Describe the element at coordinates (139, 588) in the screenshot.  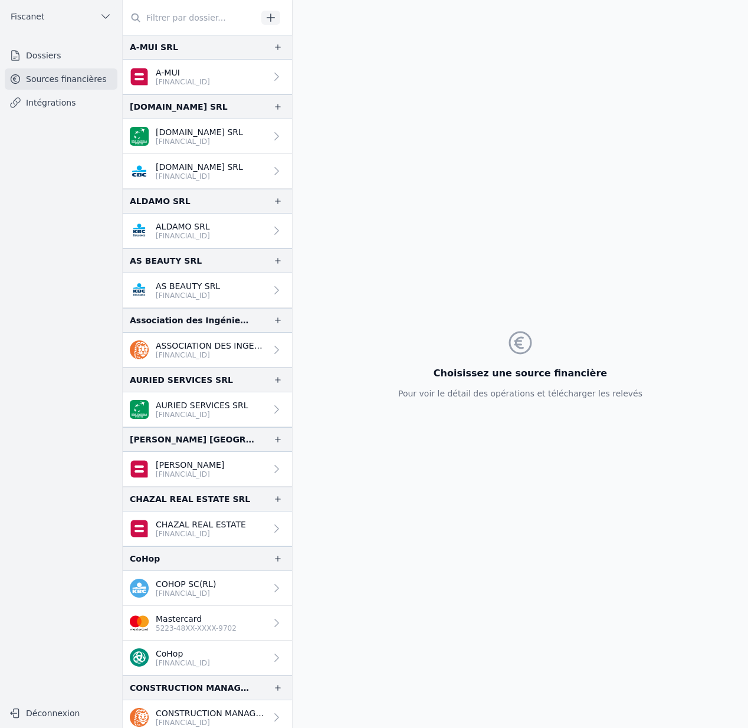
I see `img: kbc.png` at that location.